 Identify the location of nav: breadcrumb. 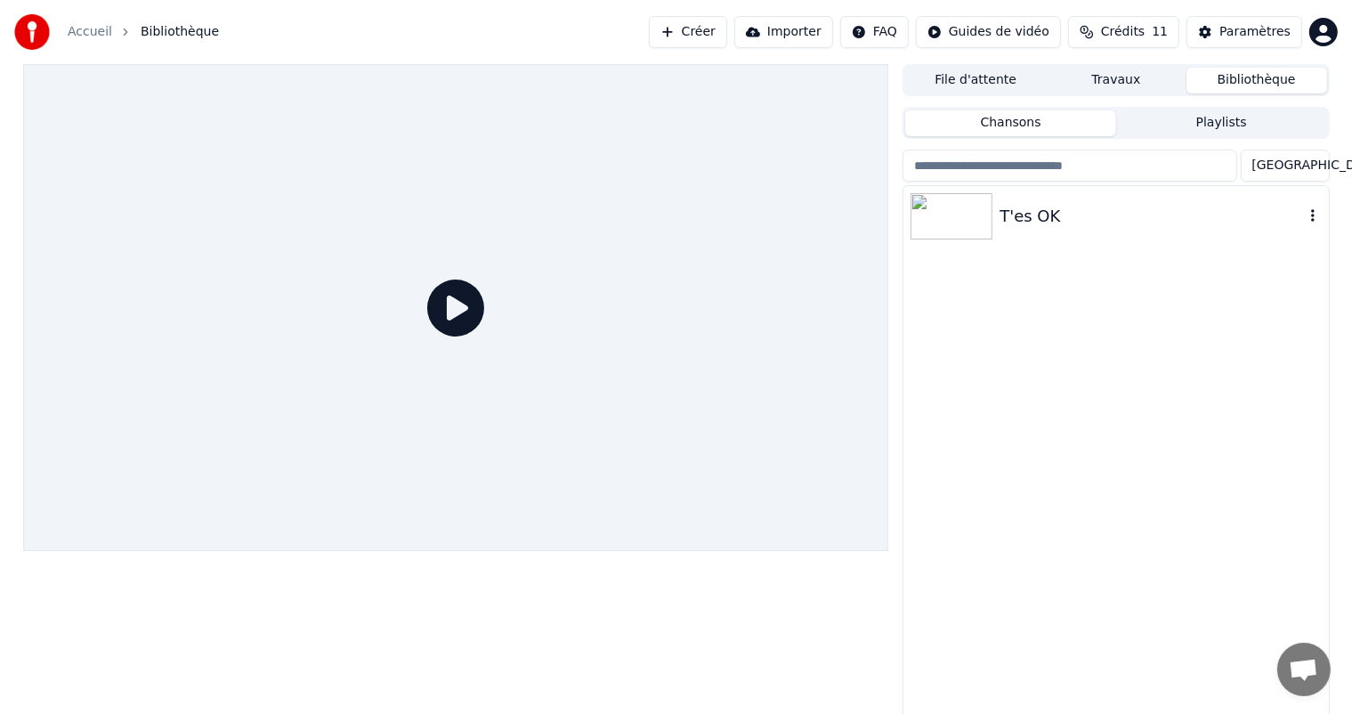
(143, 32).